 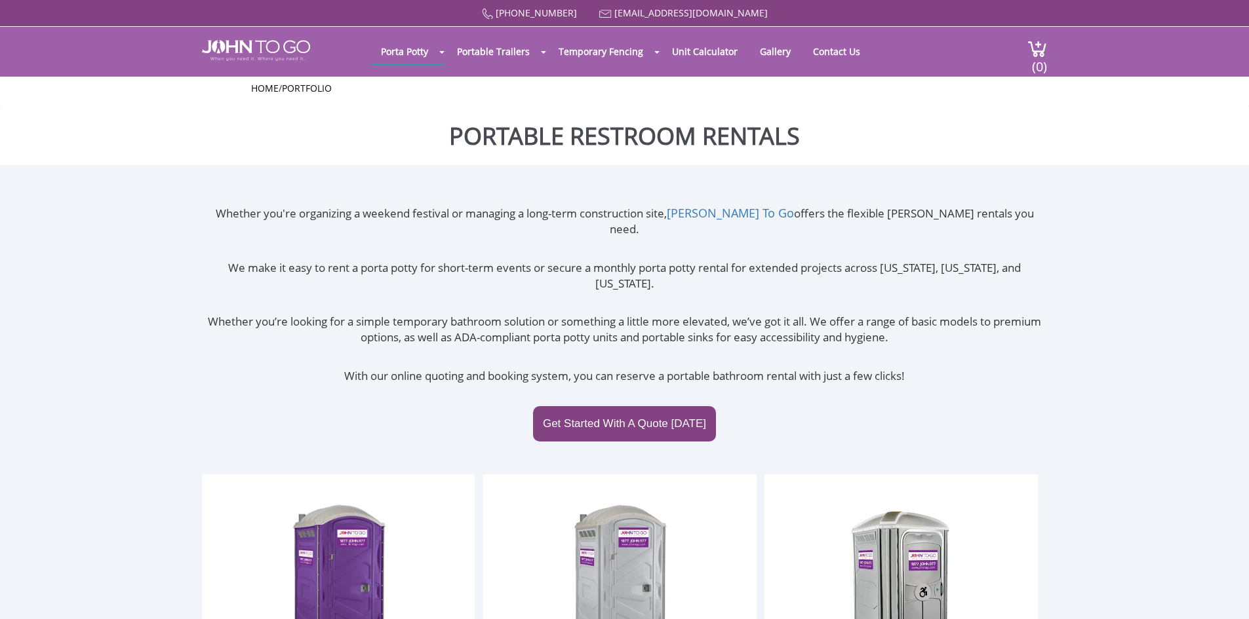 What do you see at coordinates (256, 50) in the screenshot?
I see `img: JOHN to go` at bounding box center [256, 50].